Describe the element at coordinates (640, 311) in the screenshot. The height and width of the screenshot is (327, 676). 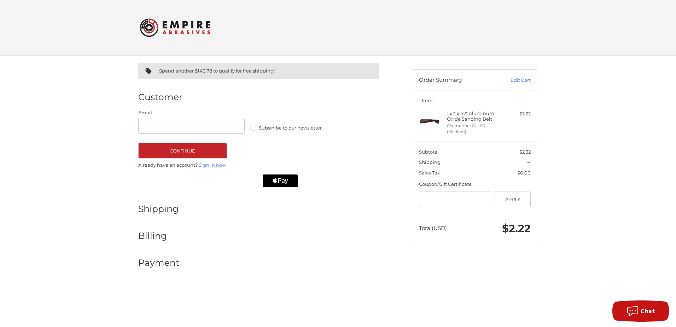
I see `button: Chat` at that location.